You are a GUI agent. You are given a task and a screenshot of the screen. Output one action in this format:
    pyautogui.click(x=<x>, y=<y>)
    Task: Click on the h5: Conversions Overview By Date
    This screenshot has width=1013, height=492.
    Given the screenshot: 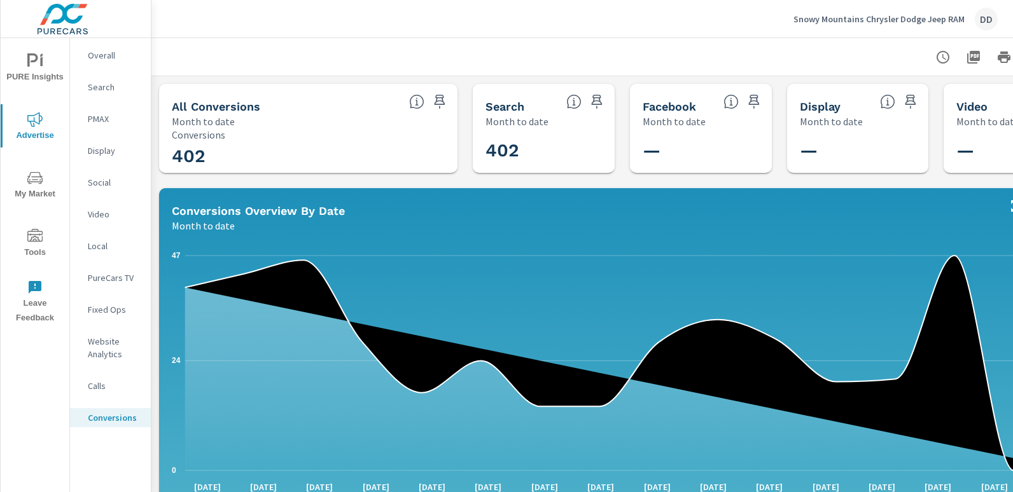 What is the action you would take?
    pyautogui.click(x=258, y=211)
    